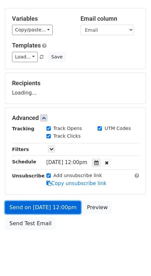 This screenshot has height=276, width=151. I want to click on label: Add unsubscribe link, so click(78, 176).